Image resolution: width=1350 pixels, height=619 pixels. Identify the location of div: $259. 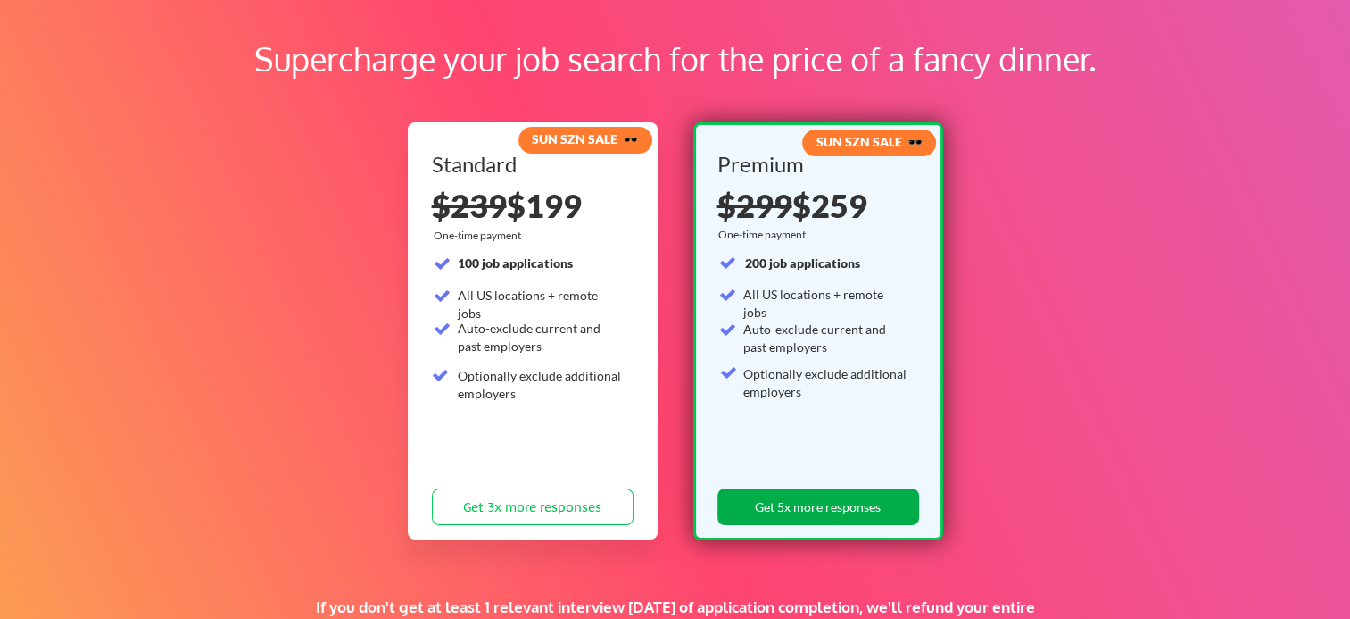
(815, 205).